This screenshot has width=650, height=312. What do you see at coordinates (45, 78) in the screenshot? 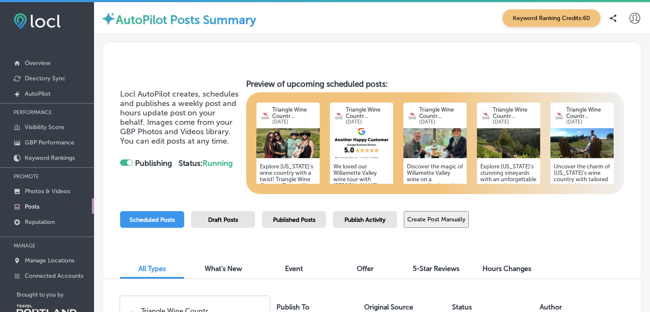
I see `p: Directory Sync` at bounding box center [45, 78].